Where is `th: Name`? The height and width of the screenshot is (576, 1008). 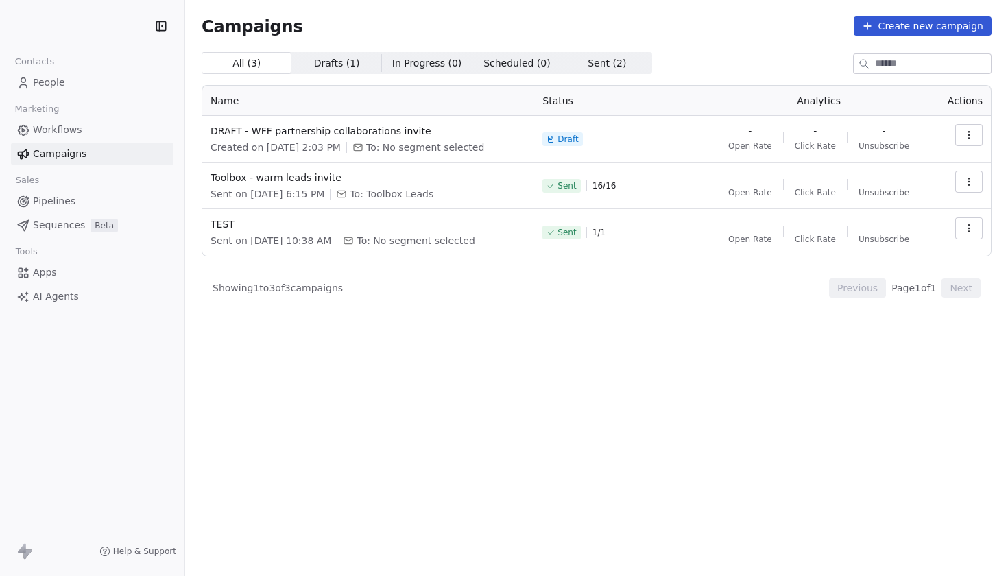 th: Name is located at coordinates (368, 101).